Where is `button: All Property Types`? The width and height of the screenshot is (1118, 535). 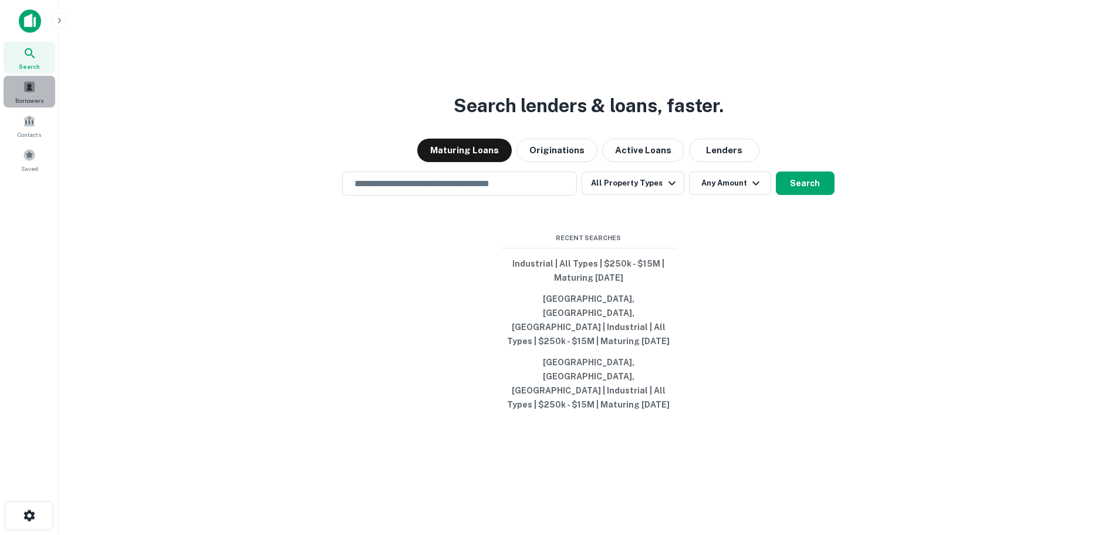 button: All Property Types is located at coordinates (633, 183).